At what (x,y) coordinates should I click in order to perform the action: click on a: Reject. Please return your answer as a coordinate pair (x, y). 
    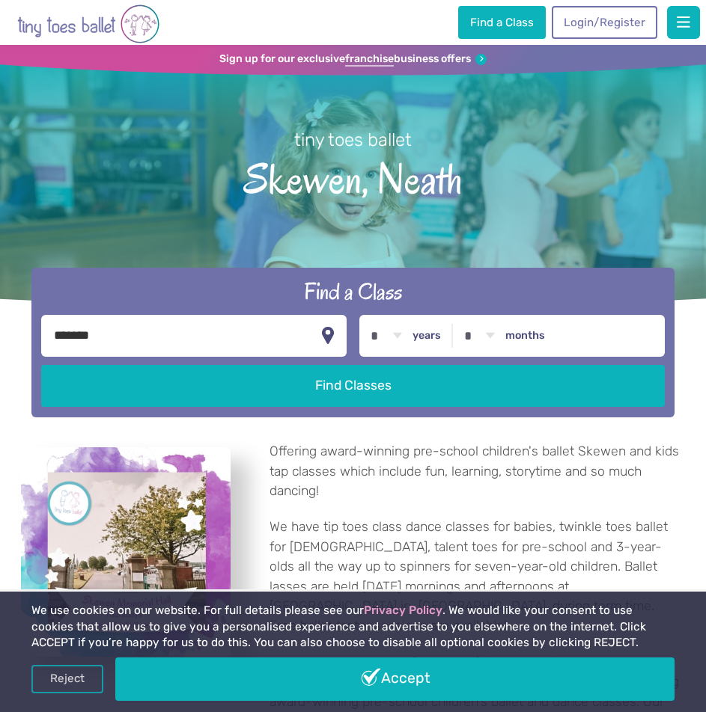
    Looking at the image, I should click on (67, 679).